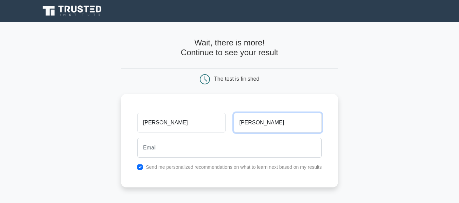 Image resolution: width=459 pixels, height=203 pixels. What do you see at coordinates (236, 79) in the screenshot?
I see `div: The test is finished` at bounding box center [236, 79].